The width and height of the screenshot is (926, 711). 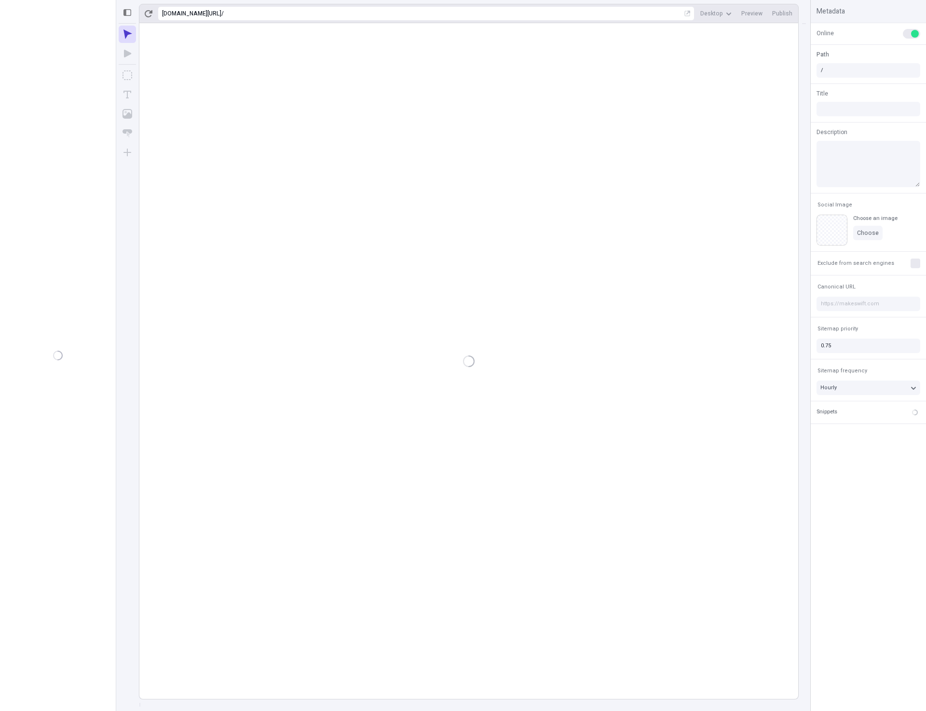 What do you see at coordinates (868, 304) in the screenshot?
I see `input: https://makeswift.com` at bounding box center [868, 304].